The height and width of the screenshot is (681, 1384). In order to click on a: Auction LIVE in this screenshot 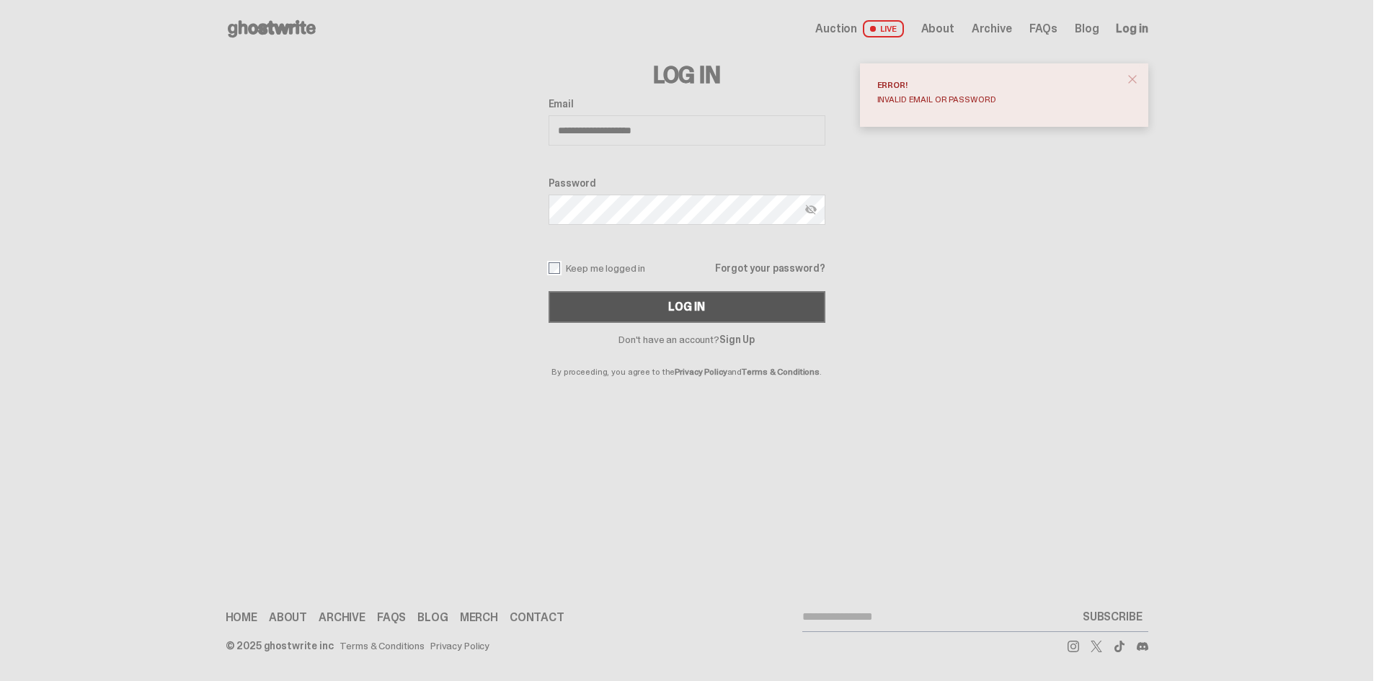, I will do `click(859, 29)`.